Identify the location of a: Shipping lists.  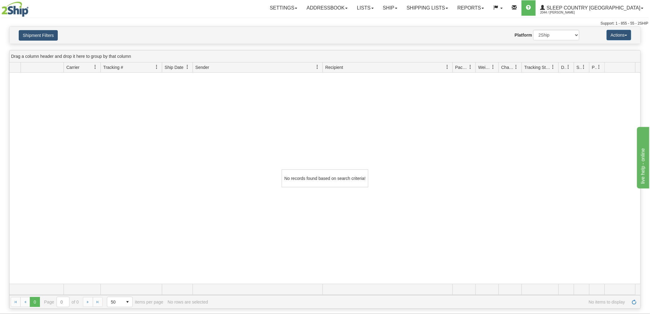
(427, 8).